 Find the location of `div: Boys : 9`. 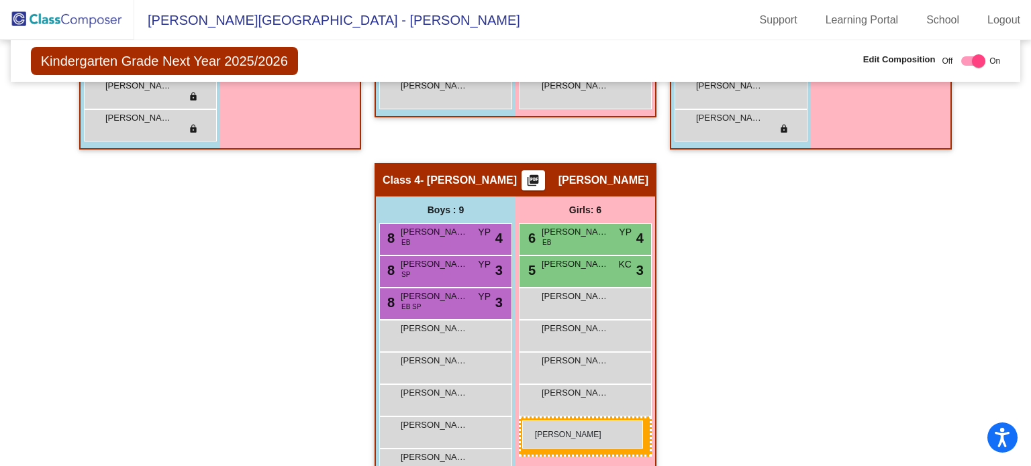

div: Boys : 9 is located at coordinates (446, 210).